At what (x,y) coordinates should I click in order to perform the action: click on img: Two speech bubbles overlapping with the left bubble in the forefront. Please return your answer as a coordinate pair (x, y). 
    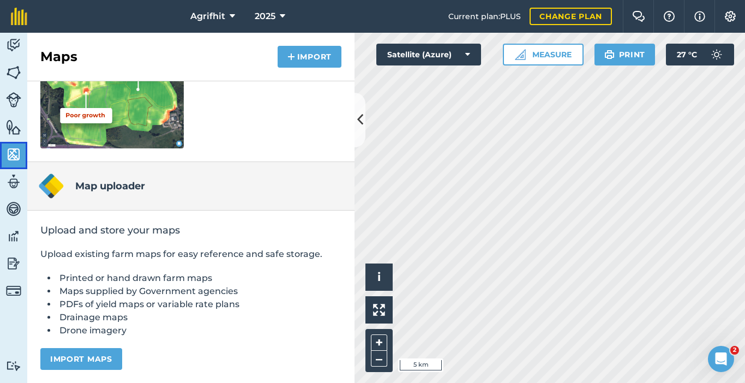
    Looking at the image, I should click on (639, 16).